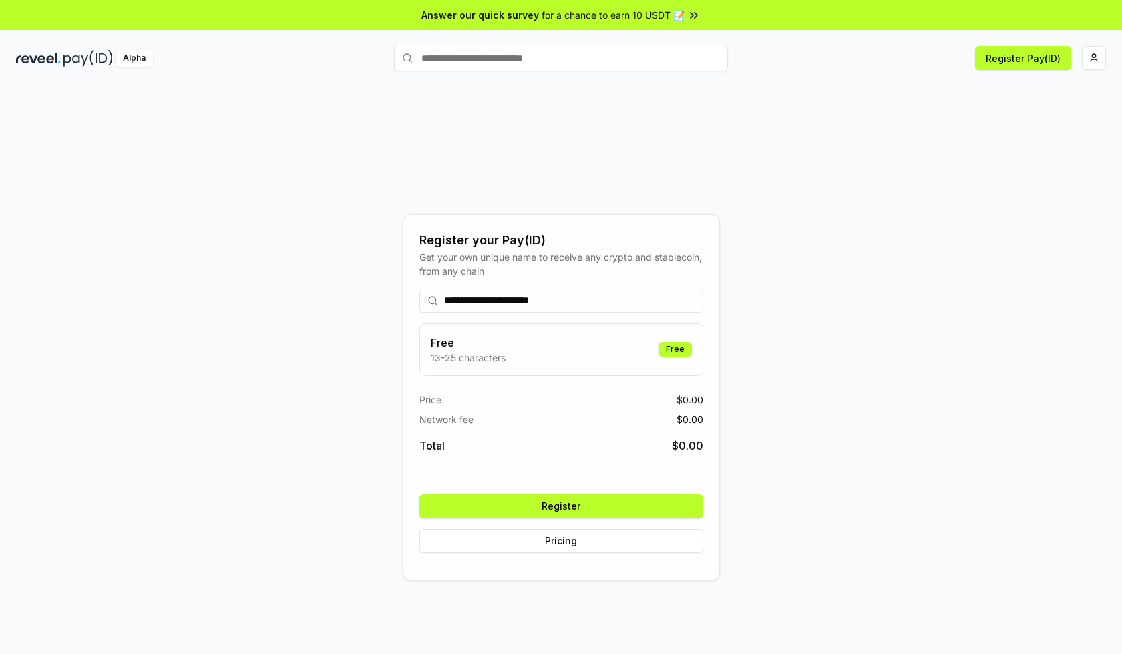 The height and width of the screenshot is (654, 1122). What do you see at coordinates (561, 264) in the screenshot?
I see `div: Get your own unique name to receive any crypto and stablecoin, from any chain` at bounding box center [561, 264].